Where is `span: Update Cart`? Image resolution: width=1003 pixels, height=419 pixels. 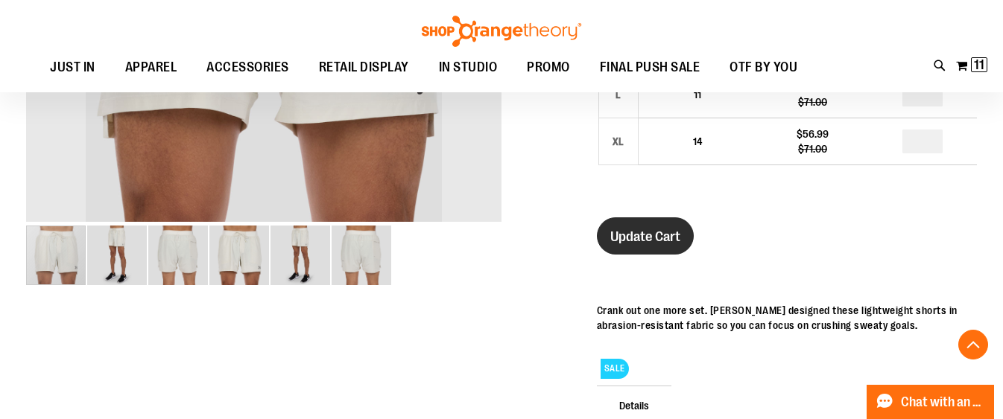 span: Update Cart is located at coordinates (645, 237).